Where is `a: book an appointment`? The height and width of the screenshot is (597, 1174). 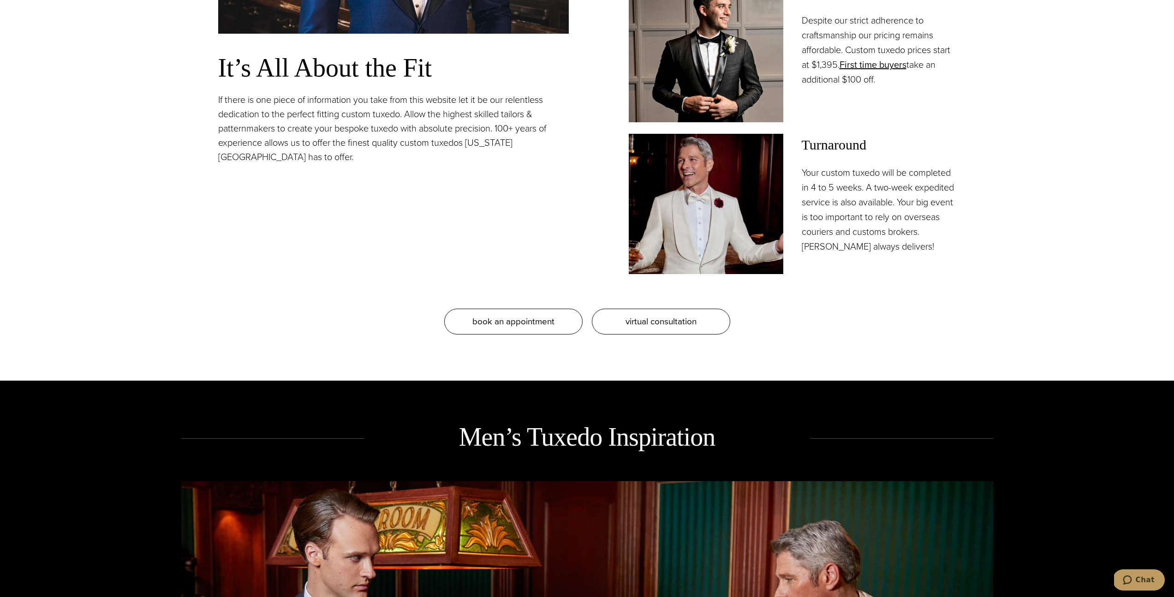 a: book an appointment is located at coordinates (513, 322).